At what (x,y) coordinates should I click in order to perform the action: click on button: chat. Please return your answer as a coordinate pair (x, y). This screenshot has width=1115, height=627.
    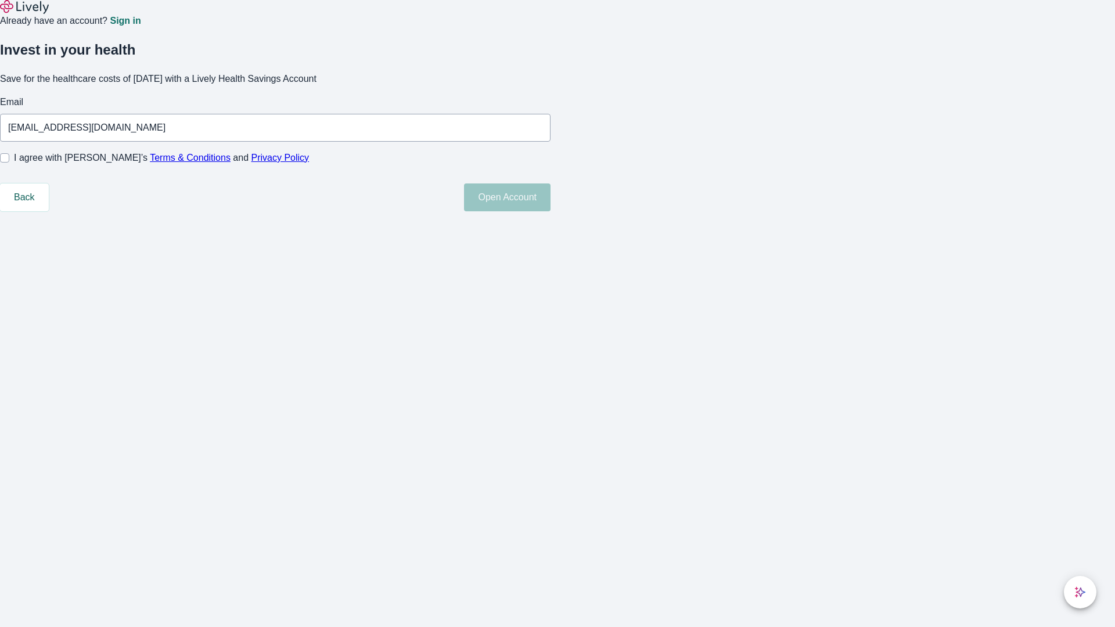
    Looking at the image, I should click on (1080, 592).